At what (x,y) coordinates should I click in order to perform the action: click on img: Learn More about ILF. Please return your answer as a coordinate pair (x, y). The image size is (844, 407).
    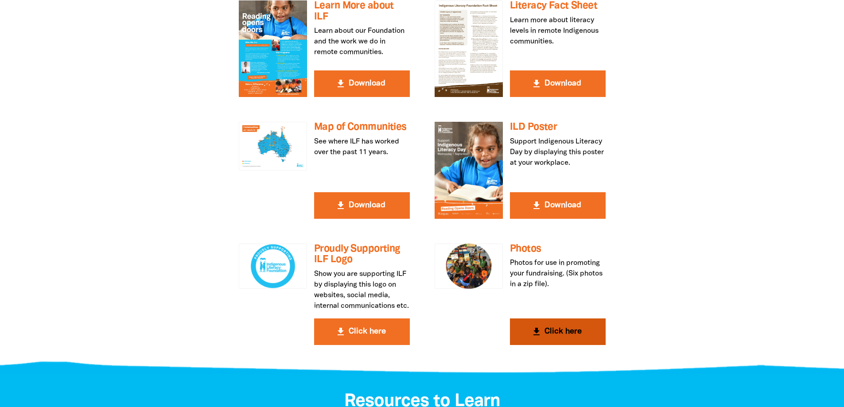
    Looking at the image, I should click on (273, 49).